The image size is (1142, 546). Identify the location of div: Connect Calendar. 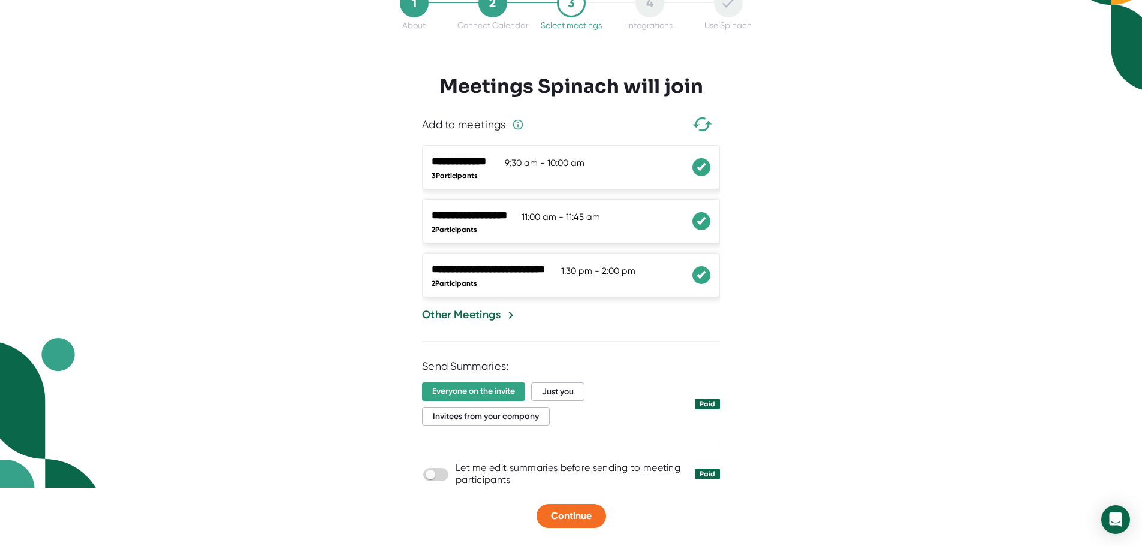
(493, 25).